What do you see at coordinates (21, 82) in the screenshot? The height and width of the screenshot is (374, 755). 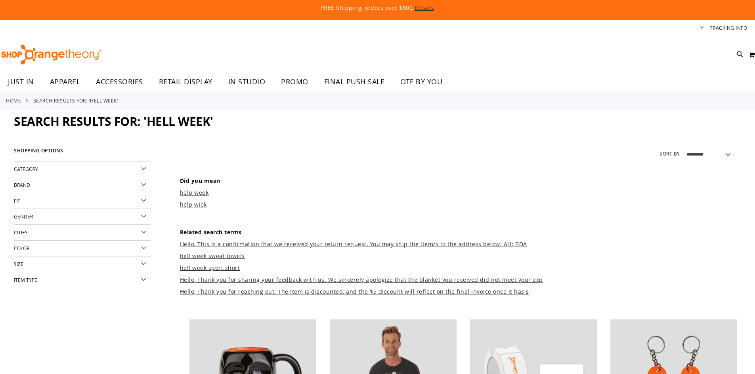 I see `span: JUST IN` at bounding box center [21, 82].